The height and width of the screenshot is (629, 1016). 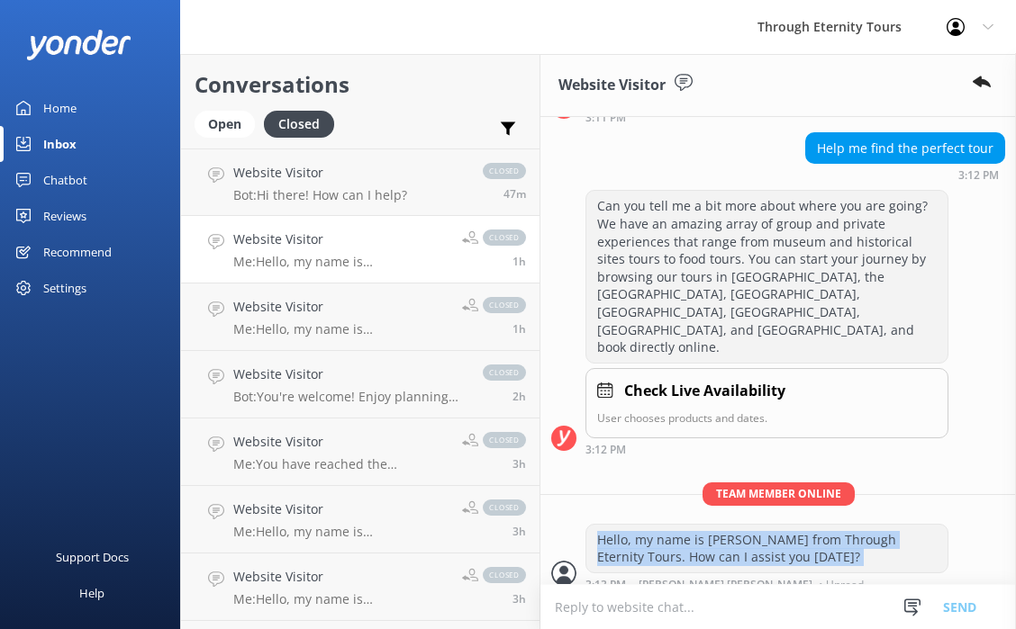 I want to click on p: Bot: Hi there! How can I help?, so click(x=320, y=195).